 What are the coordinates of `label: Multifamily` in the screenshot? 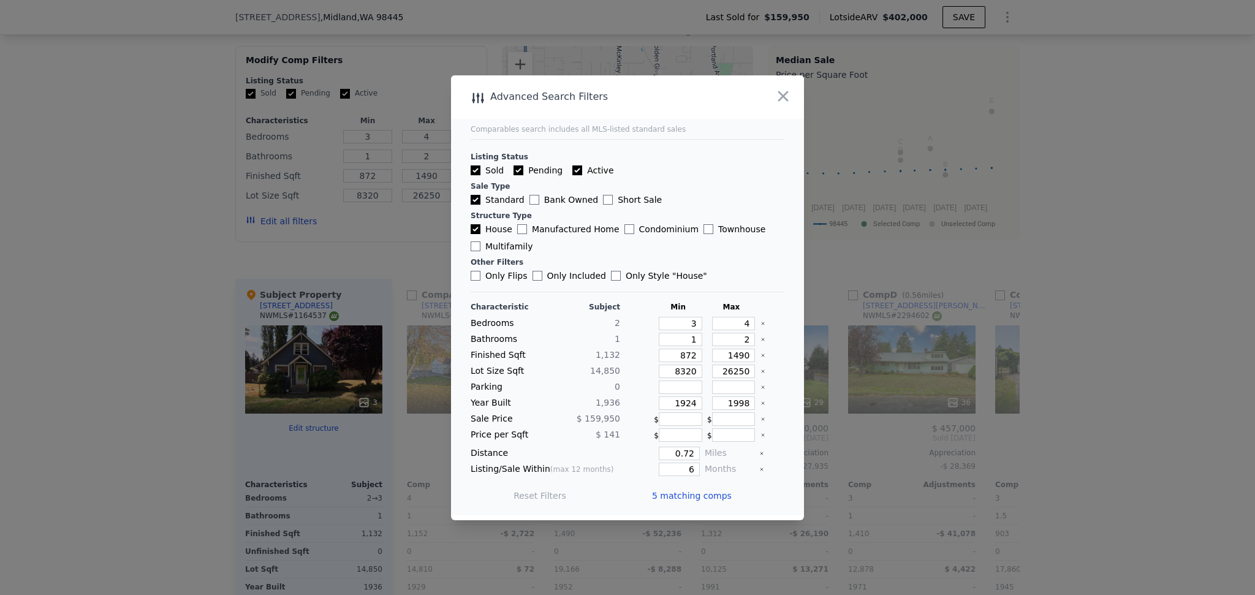 It's located at (501, 246).